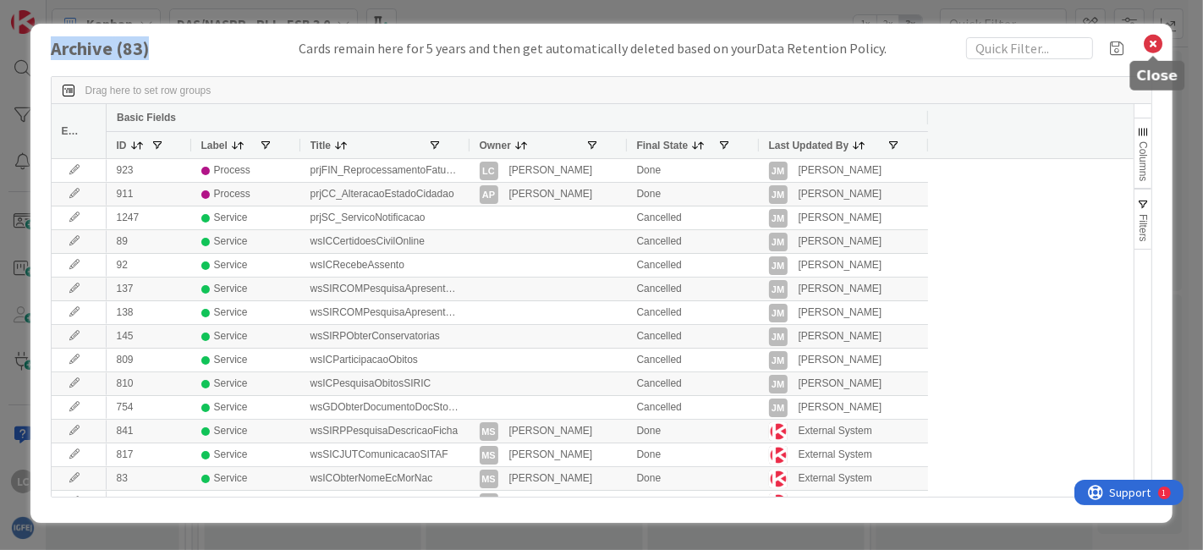 The image size is (1203, 550). What do you see at coordinates (1143, 228) in the screenshot?
I see `span: Filters` at bounding box center [1143, 228].